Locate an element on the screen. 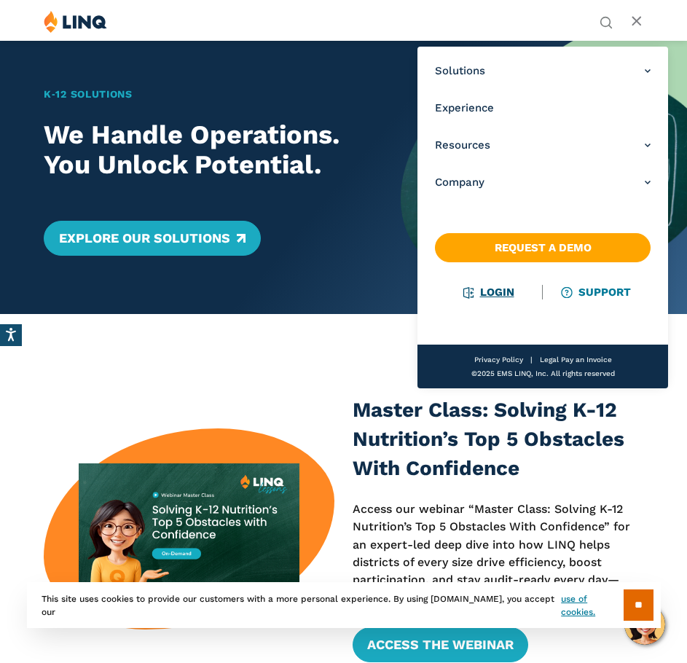  a: Request a Demo is located at coordinates (543, 248).